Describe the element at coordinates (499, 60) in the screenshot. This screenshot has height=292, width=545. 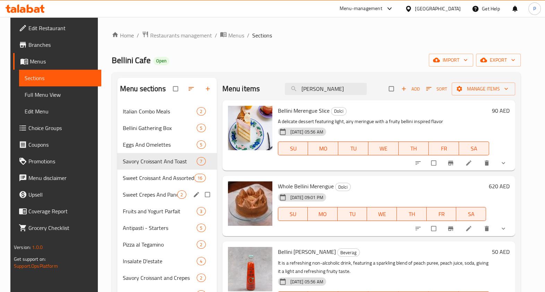
I see `span: export` at that location.